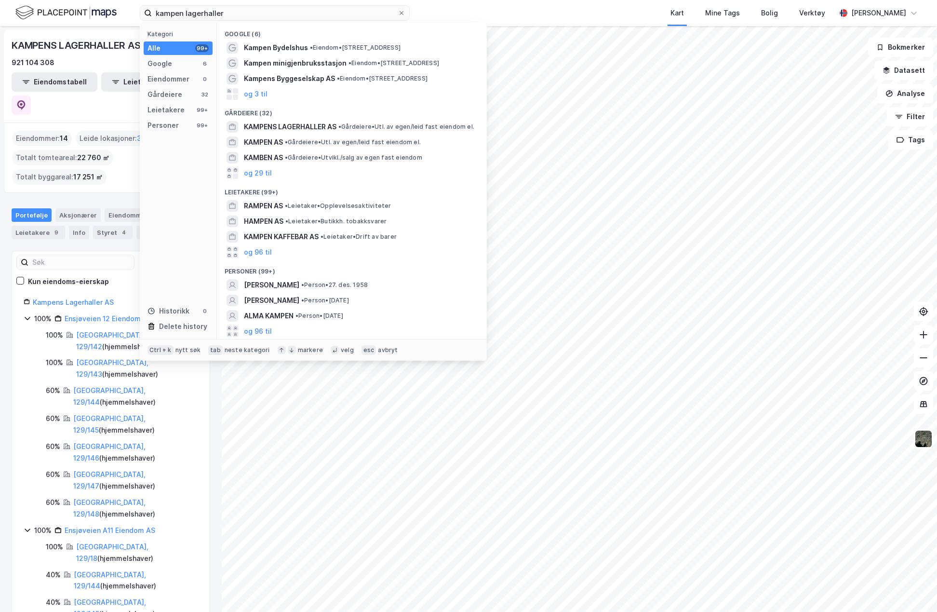  Describe the element at coordinates (406, 127) in the screenshot. I see `span: Gårdeiere • Utl. av egen/leid fast eiendom el.` at that location.